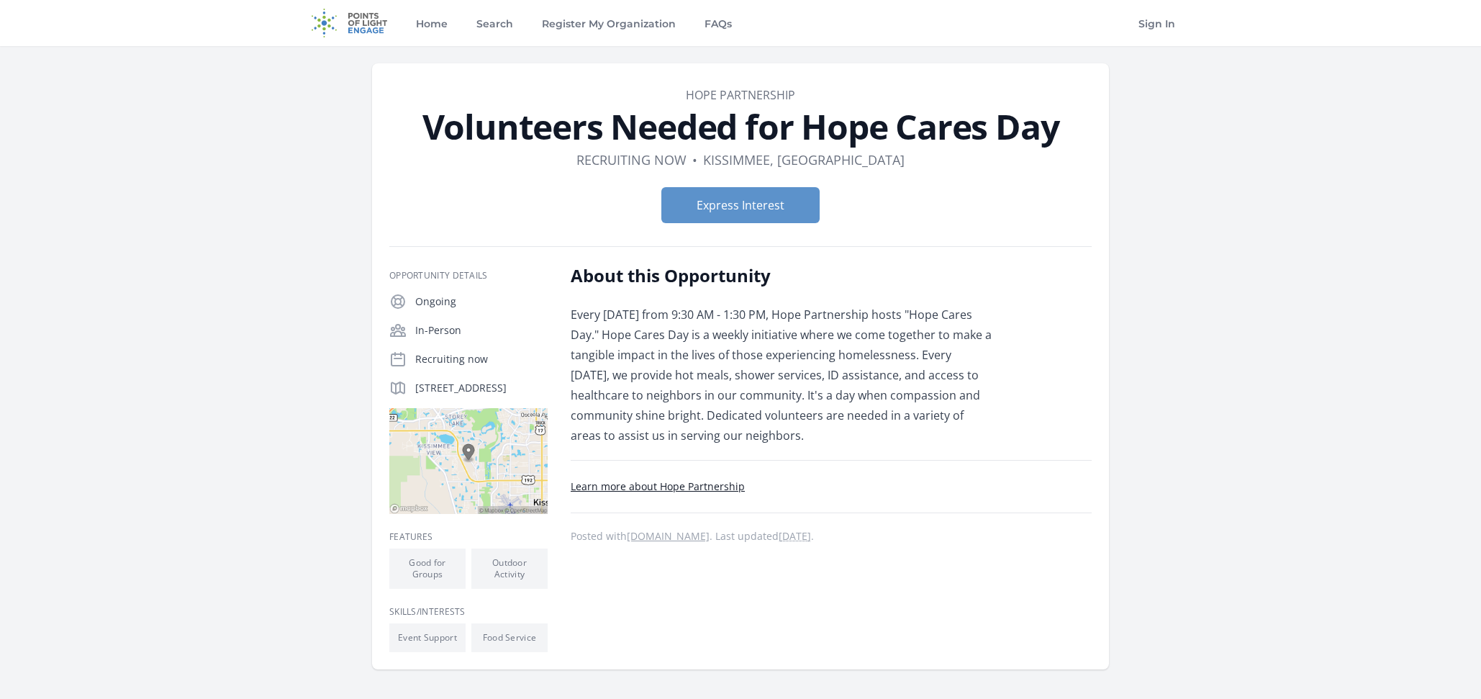  I want to click on button: Express Interest, so click(740, 205).